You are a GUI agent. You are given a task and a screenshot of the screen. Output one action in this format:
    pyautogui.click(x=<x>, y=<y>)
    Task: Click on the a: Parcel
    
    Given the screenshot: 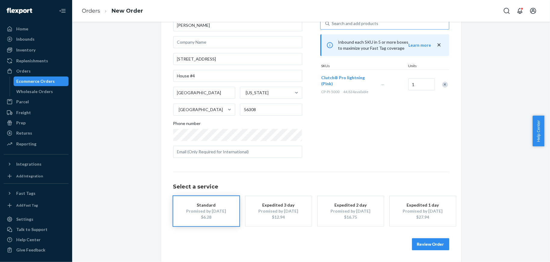 What is the action you would take?
    pyautogui.click(x=36, y=102)
    